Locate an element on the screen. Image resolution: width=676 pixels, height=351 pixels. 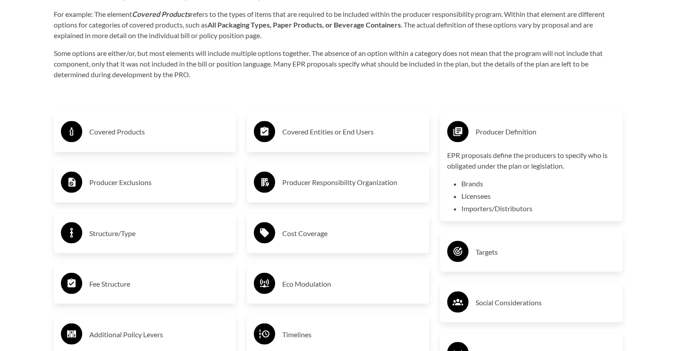
h3: Producer Definition is located at coordinates (545, 132).